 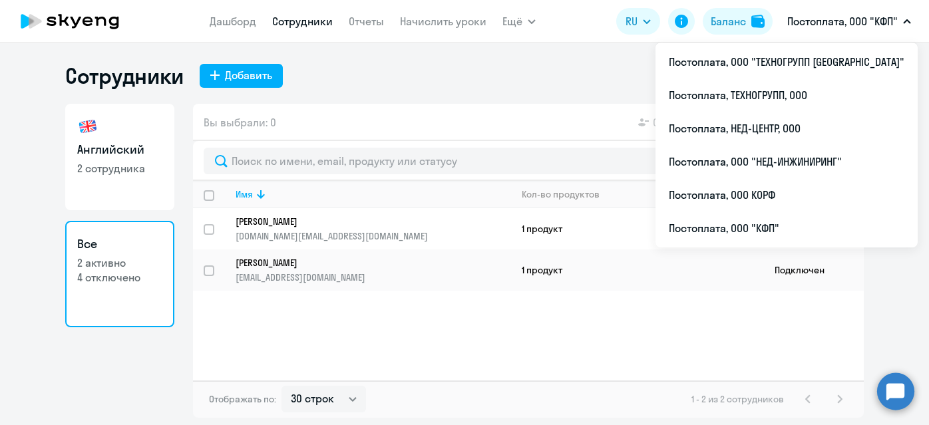 I want to click on button: Балансbalance, so click(x=737, y=21).